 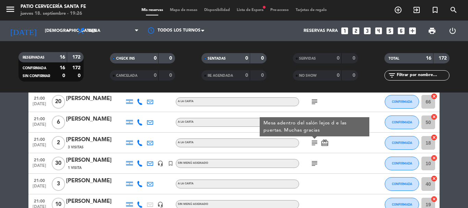 What do you see at coordinates (250, 10) in the screenshot?
I see `span: Lista de Espera` at bounding box center [250, 10].